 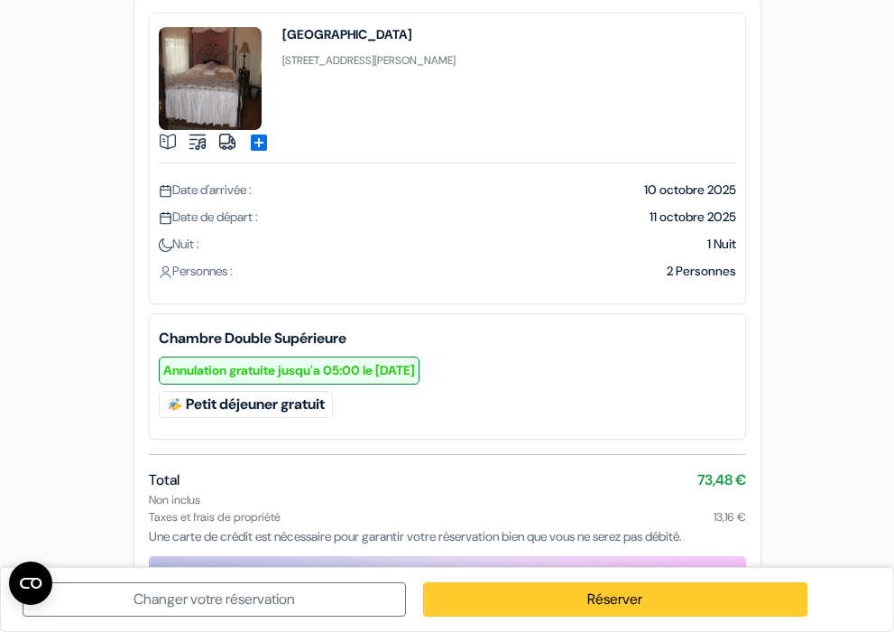 I want to click on span: Personnes :, so click(x=196, y=271).